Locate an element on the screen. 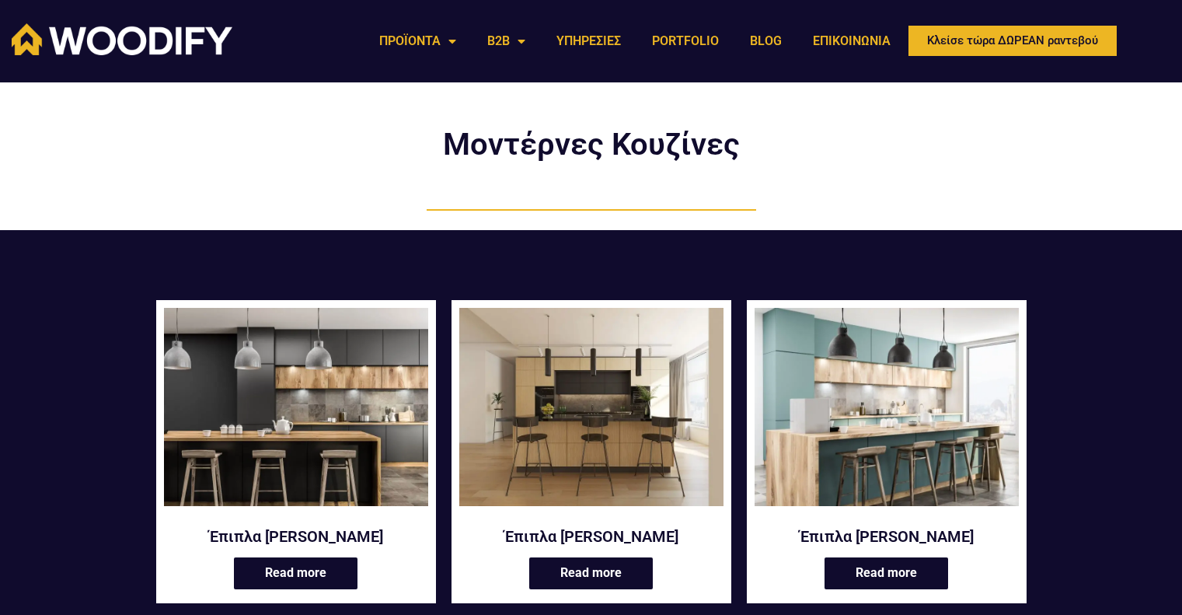  a: B2B is located at coordinates (506, 41).